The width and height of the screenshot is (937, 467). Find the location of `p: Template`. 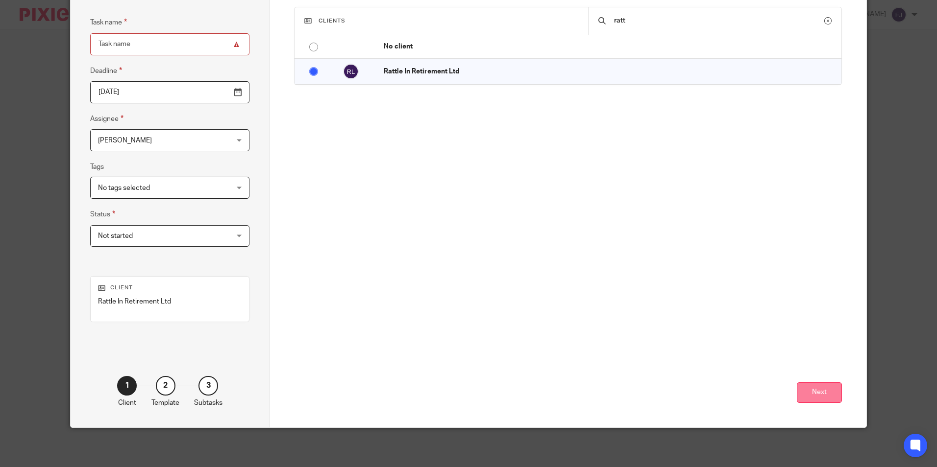

p: Template is located at coordinates (165, 403).